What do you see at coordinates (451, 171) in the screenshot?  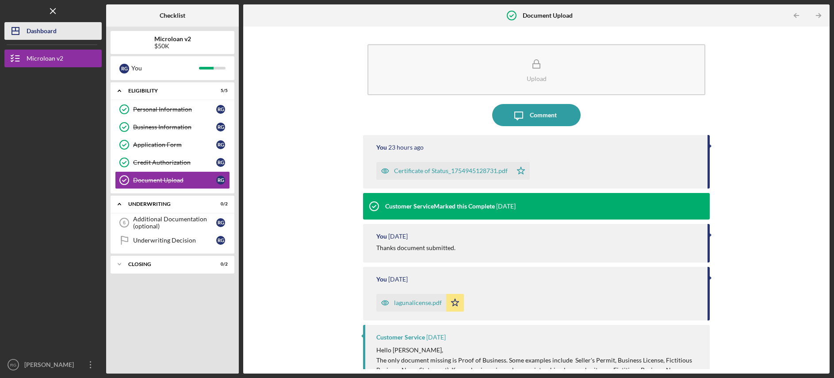 I see `div: Certificate of Status_1754945128731.pdf` at bounding box center [451, 171].